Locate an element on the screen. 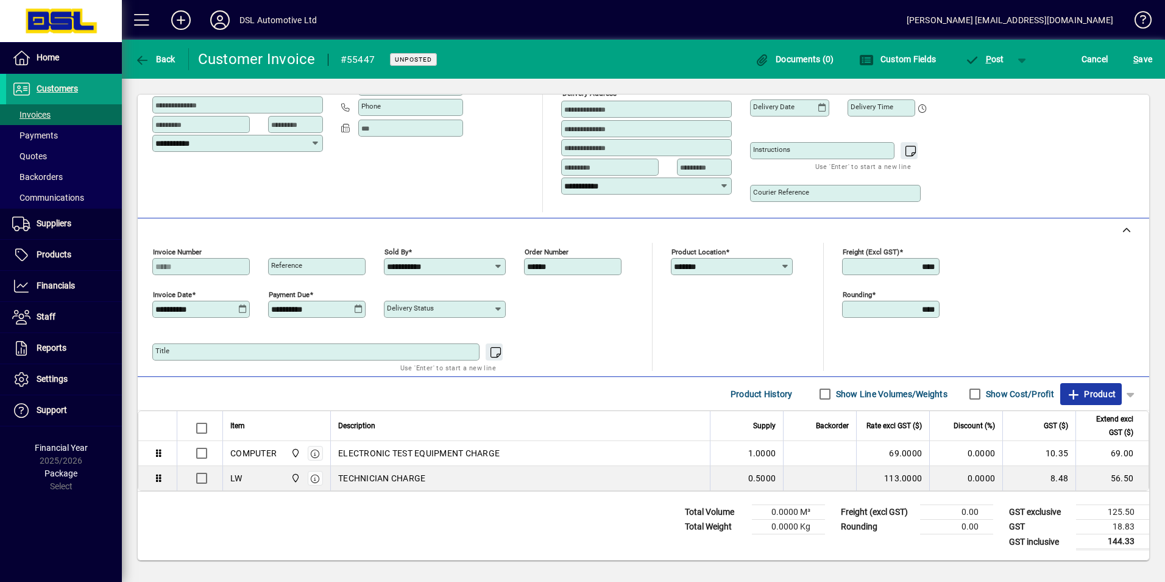 Image resolution: width=1165 pixels, height=582 pixels. span: 1.0000 is located at coordinates (763, 453).